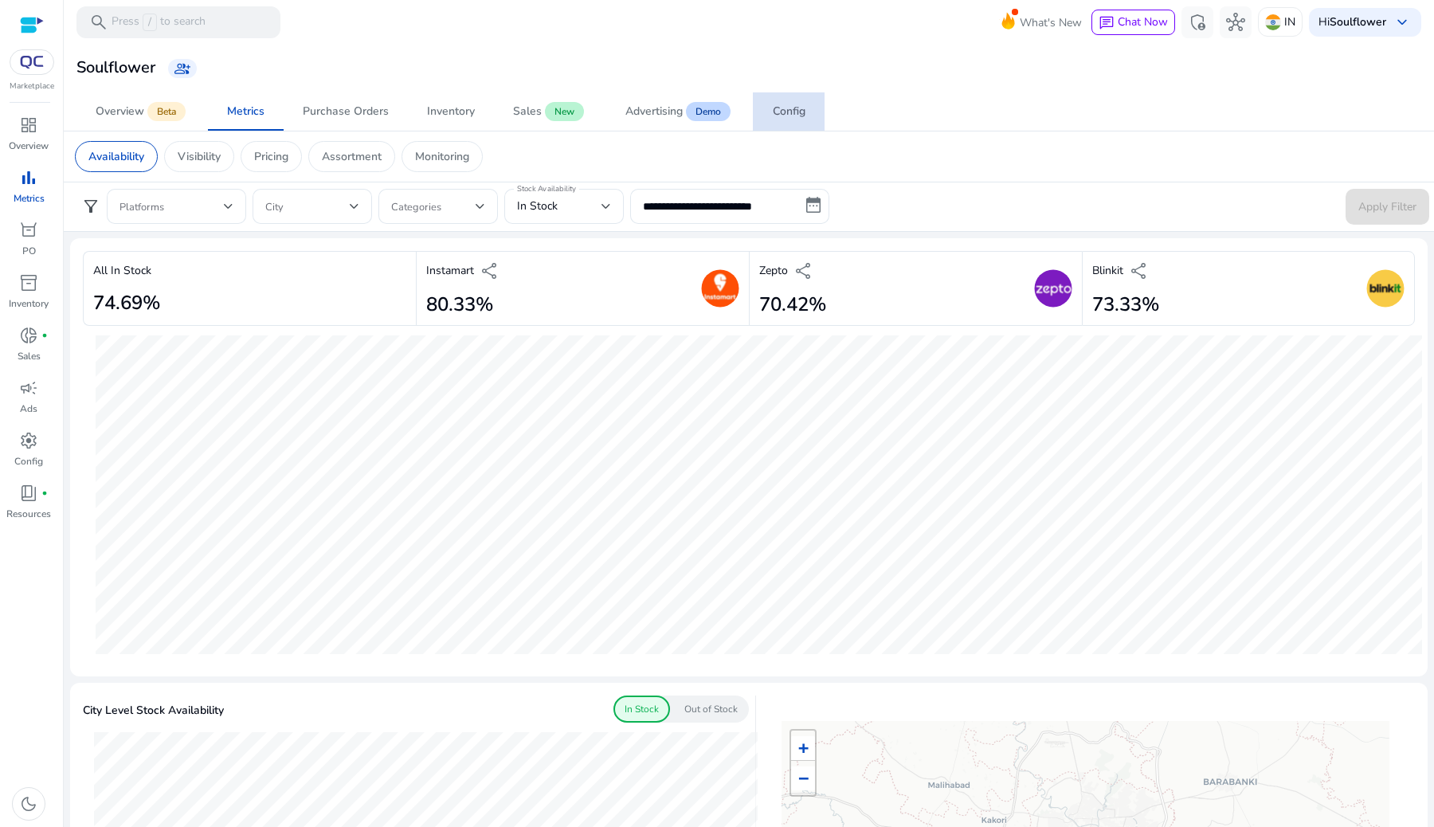  I want to click on p: Overview, so click(29, 146).